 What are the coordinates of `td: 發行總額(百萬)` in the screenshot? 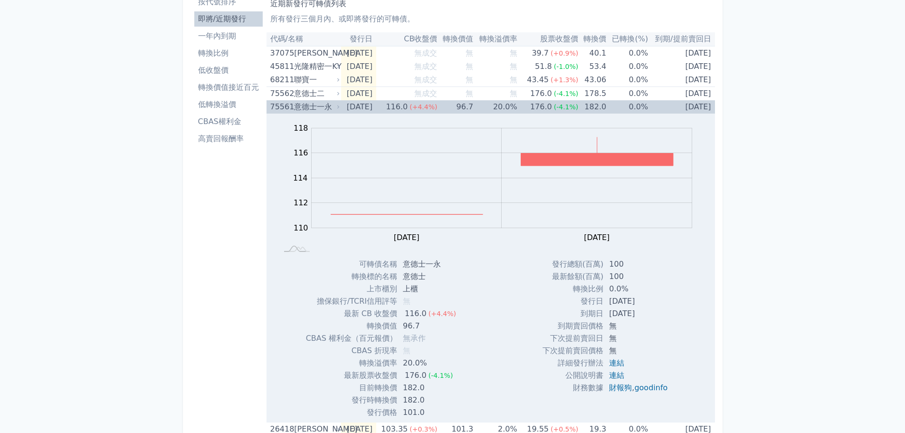 It's located at (573, 264).